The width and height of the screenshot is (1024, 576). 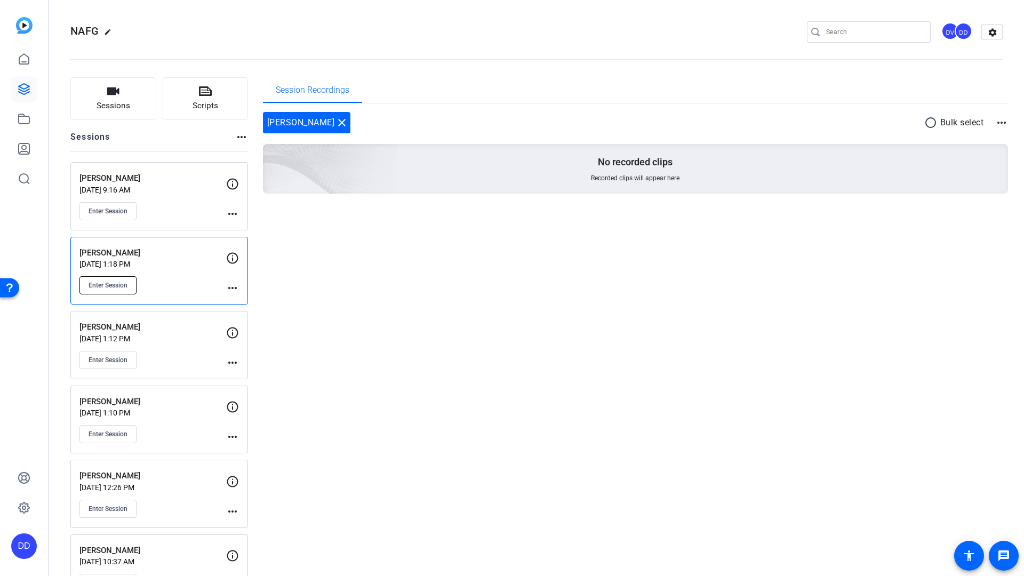 What do you see at coordinates (992, 33) in the screenshot?
I see `mat-icon: settings` at bounding box center [992, 33].